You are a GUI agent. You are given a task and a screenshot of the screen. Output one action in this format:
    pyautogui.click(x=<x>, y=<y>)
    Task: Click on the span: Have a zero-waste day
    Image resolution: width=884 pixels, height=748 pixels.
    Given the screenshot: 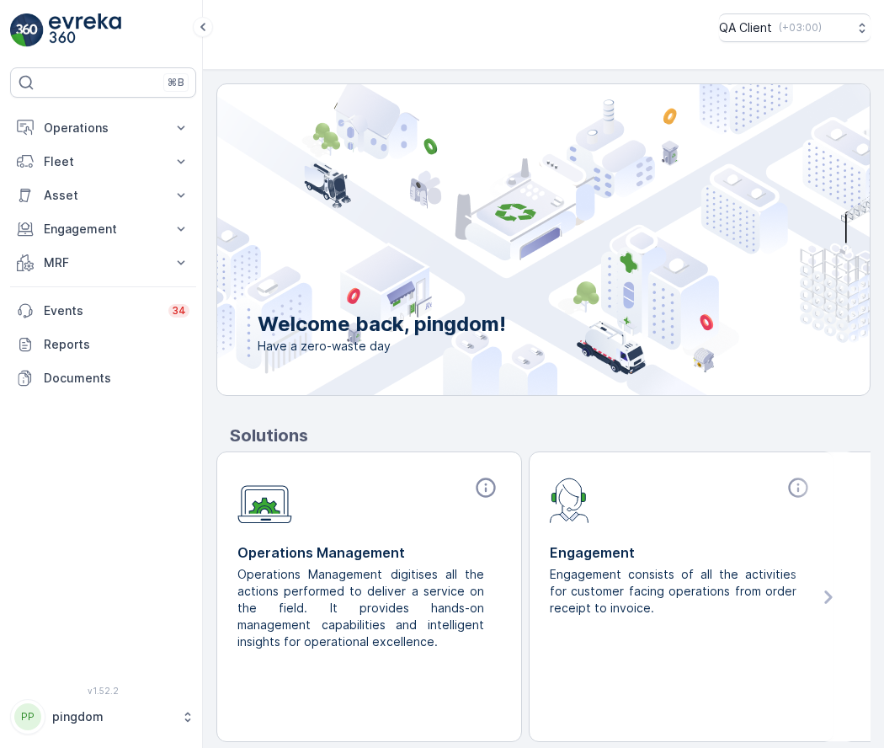 What is the action you would take?
    pyautogui.click(x=381, y=346)
    